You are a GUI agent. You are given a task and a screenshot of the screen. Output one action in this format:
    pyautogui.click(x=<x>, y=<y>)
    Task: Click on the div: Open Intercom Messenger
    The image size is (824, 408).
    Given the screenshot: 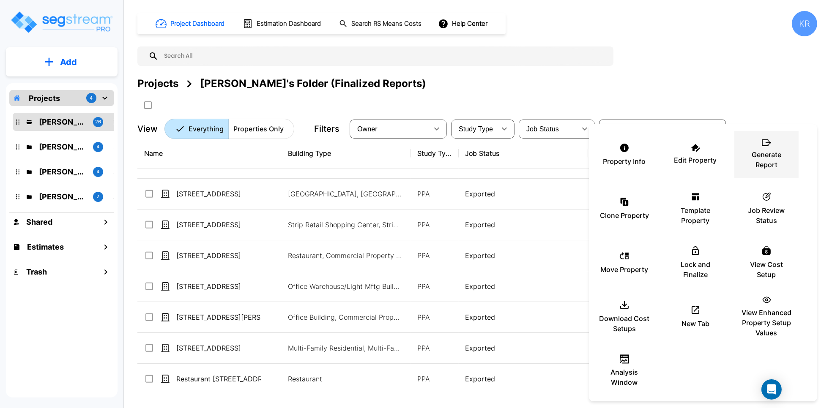 What is the action you would take?
    pyautogui.click(x=771, y=390)
    